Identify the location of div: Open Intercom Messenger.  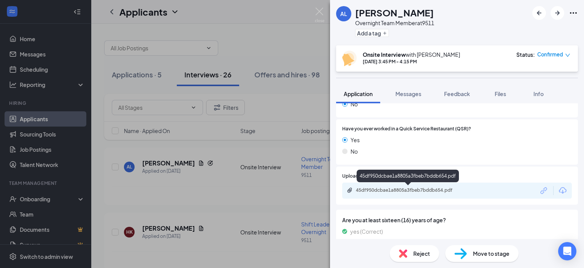
(568, 251).